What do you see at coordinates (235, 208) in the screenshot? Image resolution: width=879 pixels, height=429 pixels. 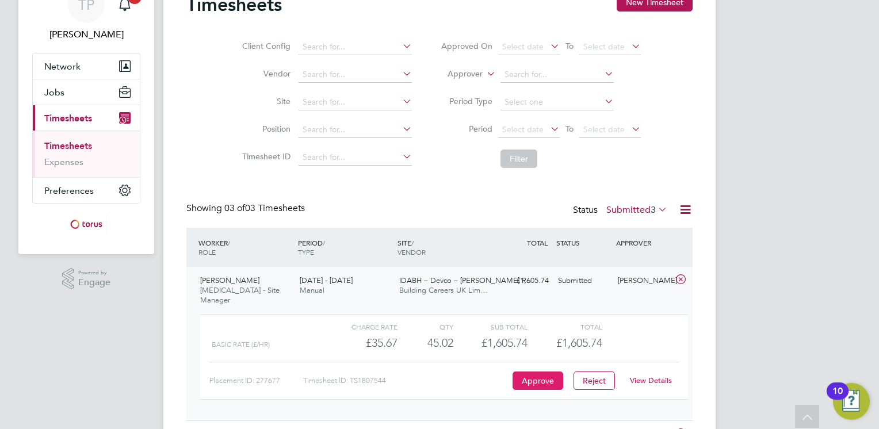 I see `span: 03 of` at bounding box center [235, 208].